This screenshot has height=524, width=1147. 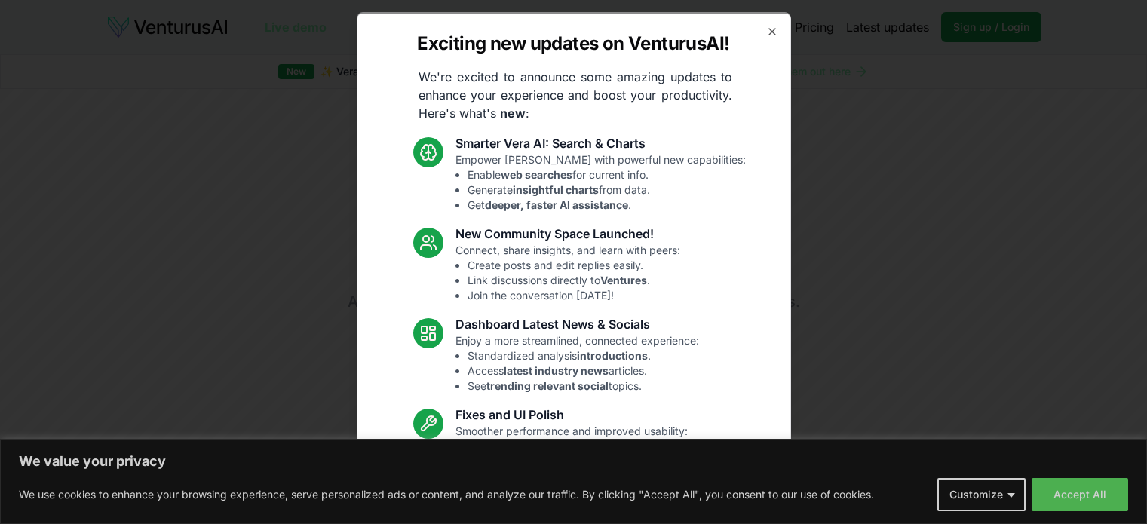 What do you see at coordinates (572, 453) in the screenshot?
I see `p: Smoother performance and improved usability:` at bounding box center [572, 453].